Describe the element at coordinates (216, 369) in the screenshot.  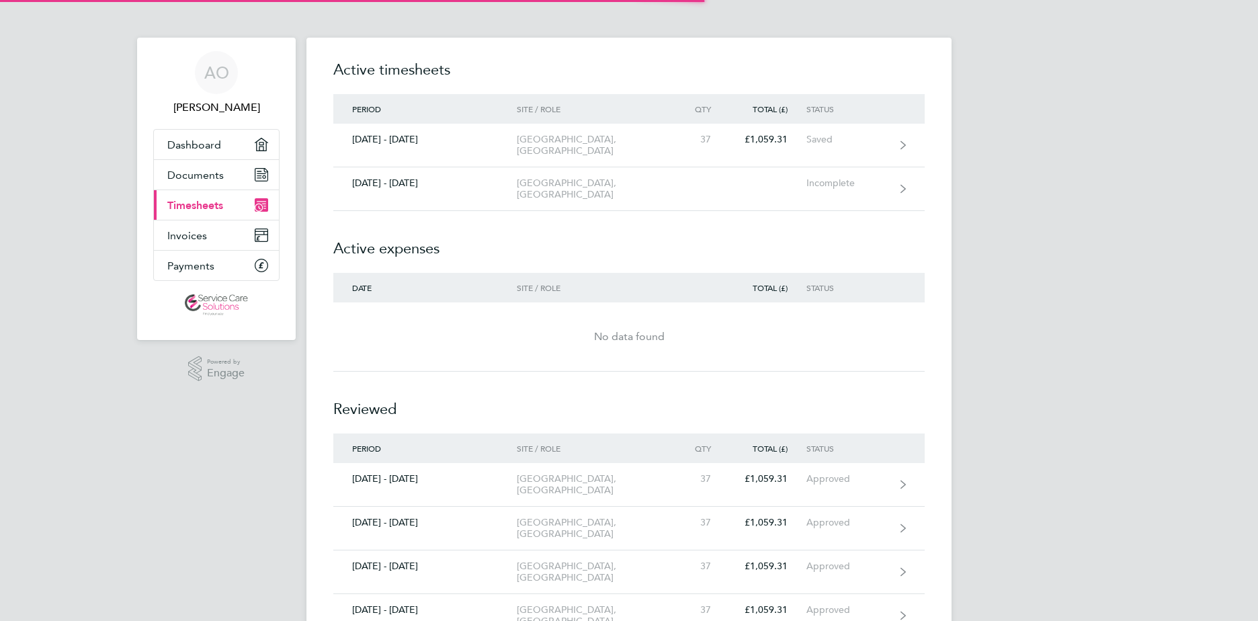
I see `a: Powered byEngage` at that location.